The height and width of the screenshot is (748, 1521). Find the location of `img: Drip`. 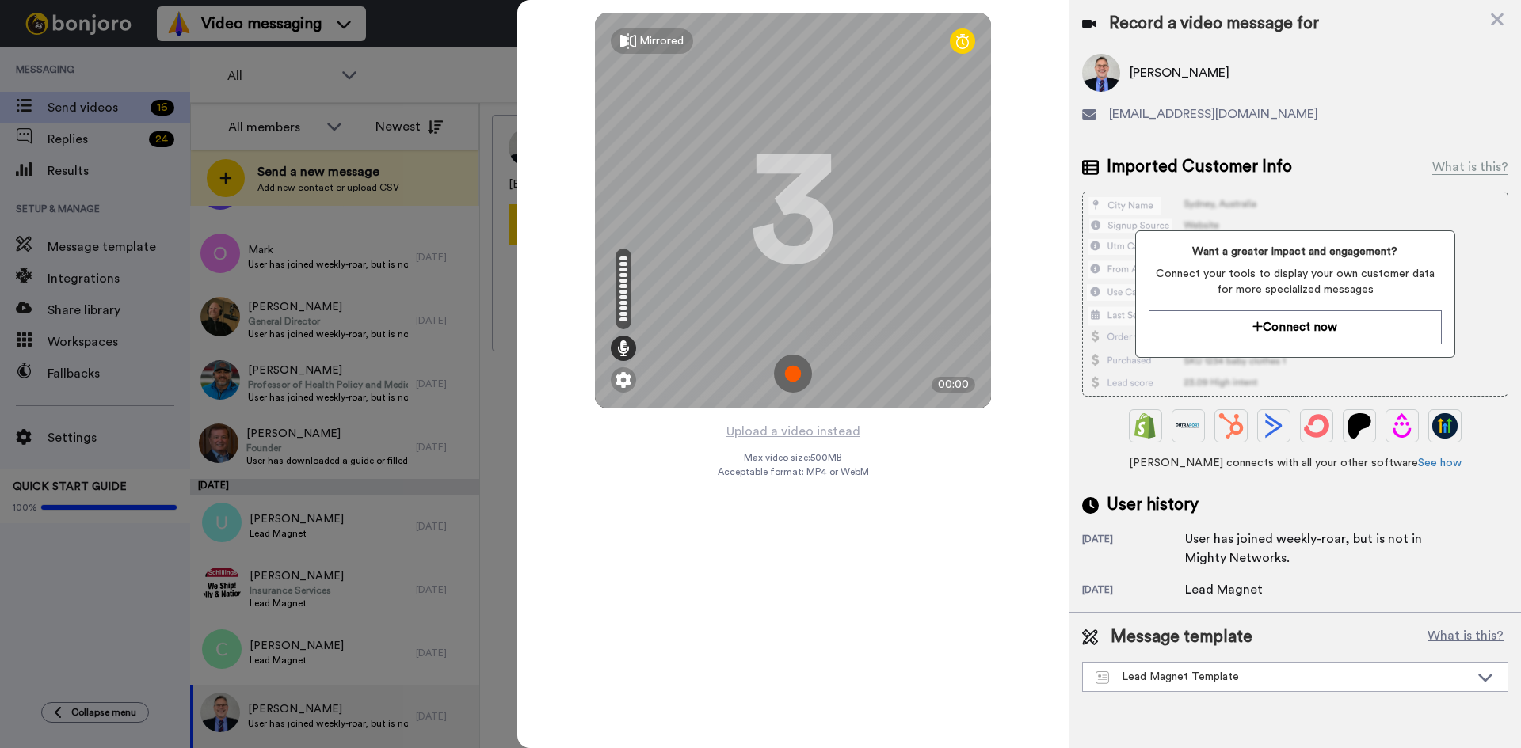

img: Drip is located at coordinates (1402, 426).